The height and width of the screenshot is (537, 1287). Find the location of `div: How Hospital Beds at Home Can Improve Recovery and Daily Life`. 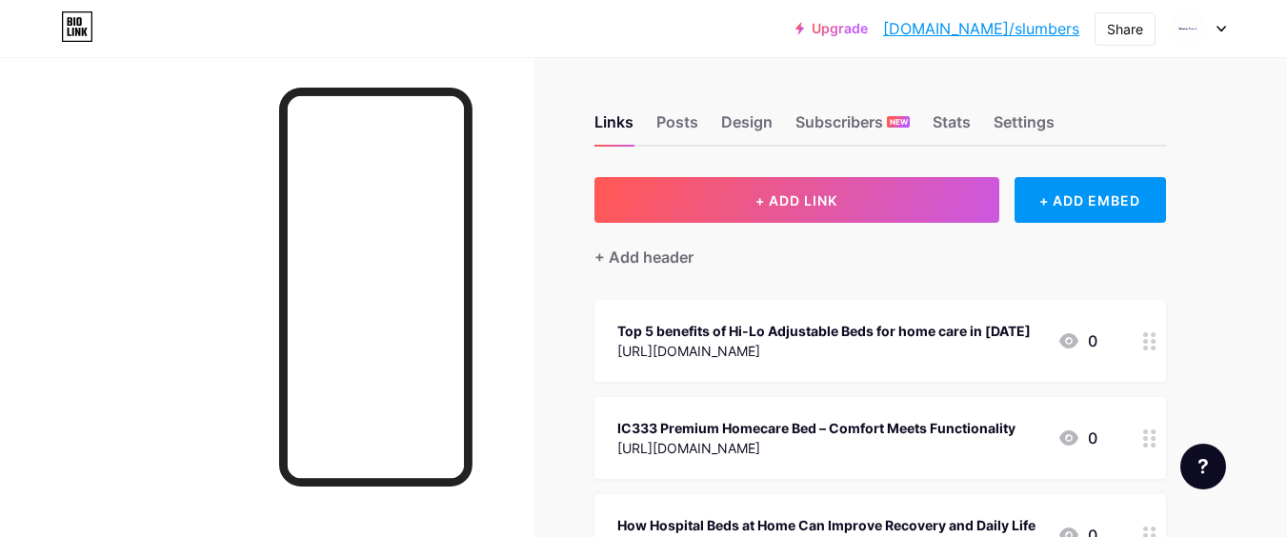

div: How Hospital Beds at Home Can Improve Recovery and Daily Life is located at coordinates (826, 525).